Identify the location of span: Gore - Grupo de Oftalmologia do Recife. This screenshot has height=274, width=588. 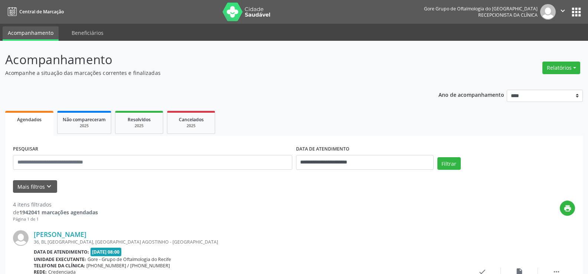
(129, 259).